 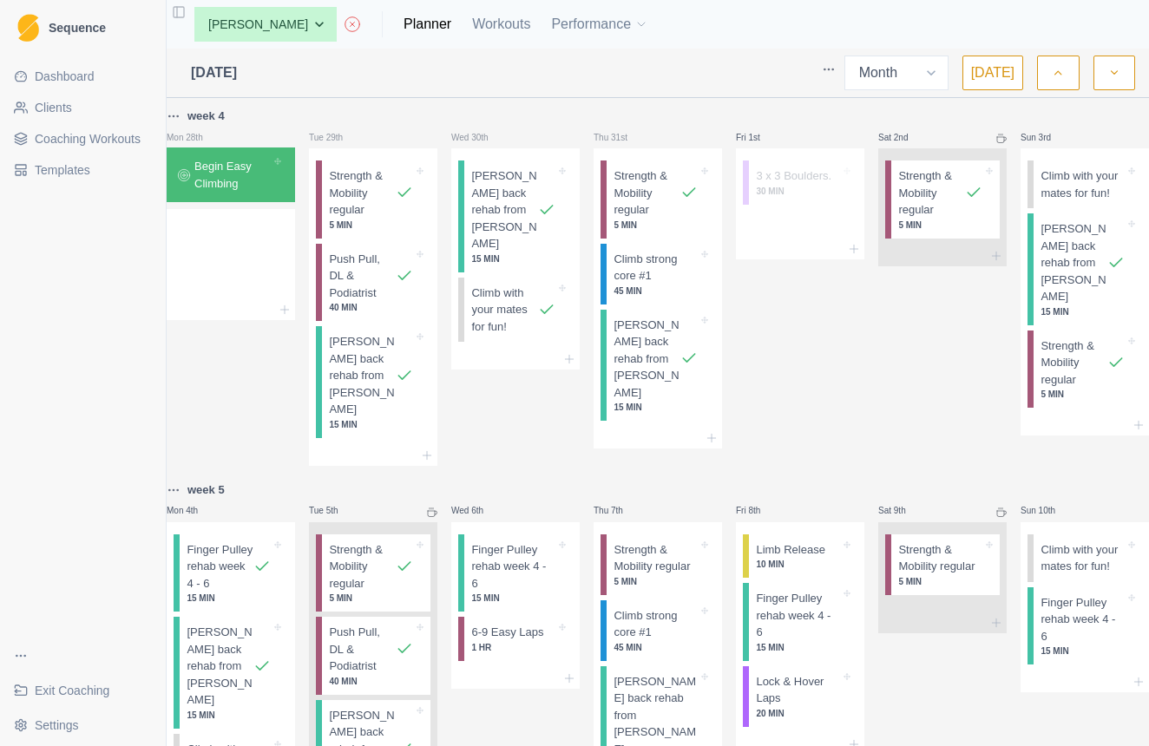 I want to click on div: 6-9 Easy Laps1 HR, so click(x=515, y=639).